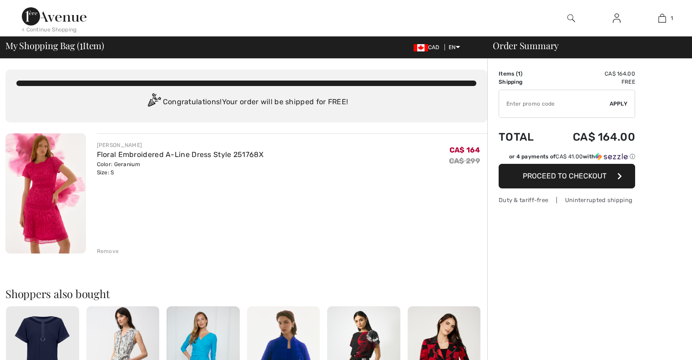 Image resolution: width=692 pixels, height=360 pixels. I want to click on img: 1ère Avenue, so click(54, 16).